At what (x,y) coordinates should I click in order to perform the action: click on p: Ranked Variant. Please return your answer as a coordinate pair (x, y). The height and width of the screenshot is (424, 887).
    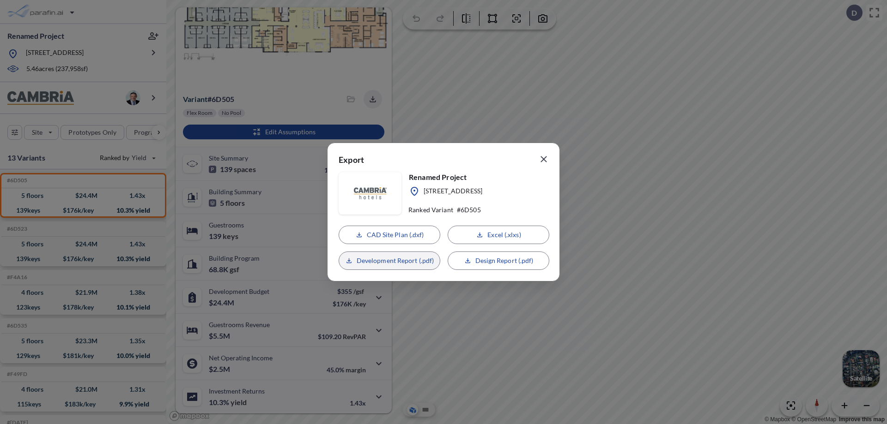
    Looking at the image, I should click on (430, 210).